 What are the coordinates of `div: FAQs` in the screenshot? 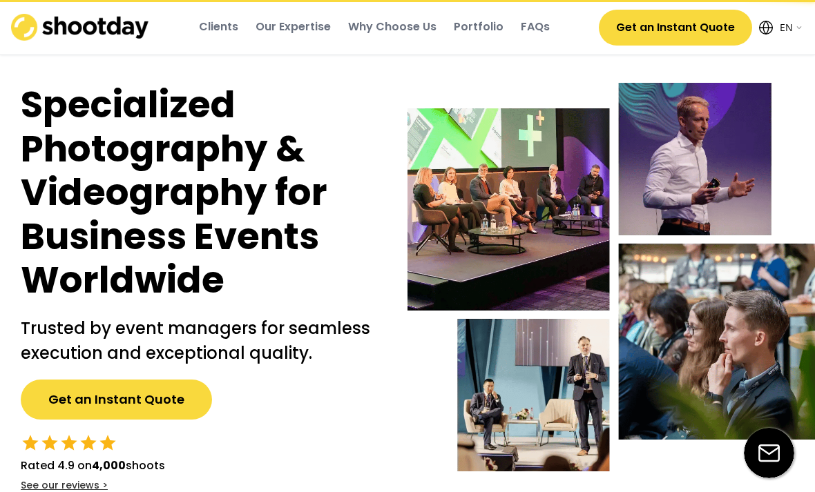 It's located at (535, 27).